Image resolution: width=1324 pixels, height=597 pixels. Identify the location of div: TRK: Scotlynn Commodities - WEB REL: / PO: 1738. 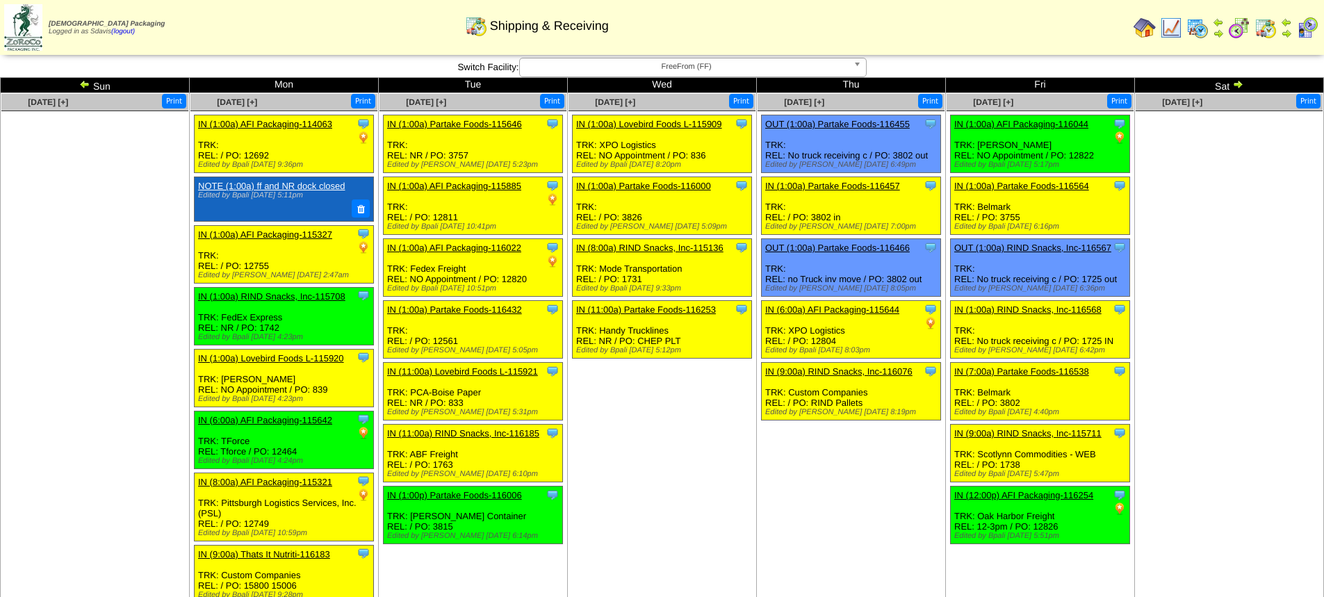
(1041, 453).